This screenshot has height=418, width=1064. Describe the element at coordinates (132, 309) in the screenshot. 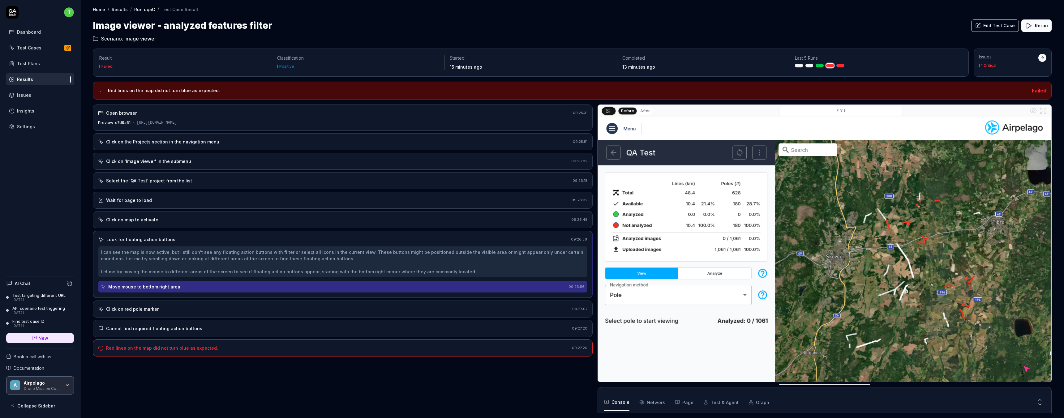

I see `div: Click on red pole marker` at that location.